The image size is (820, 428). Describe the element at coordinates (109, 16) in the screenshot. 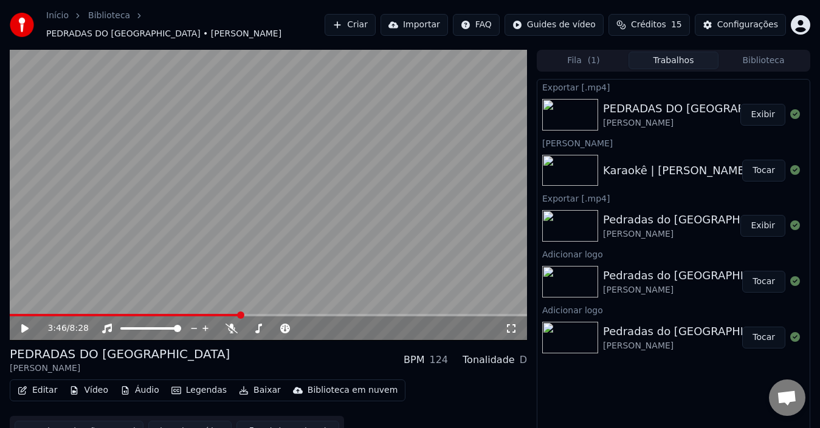

I see `a: Biblioteca` at that location.